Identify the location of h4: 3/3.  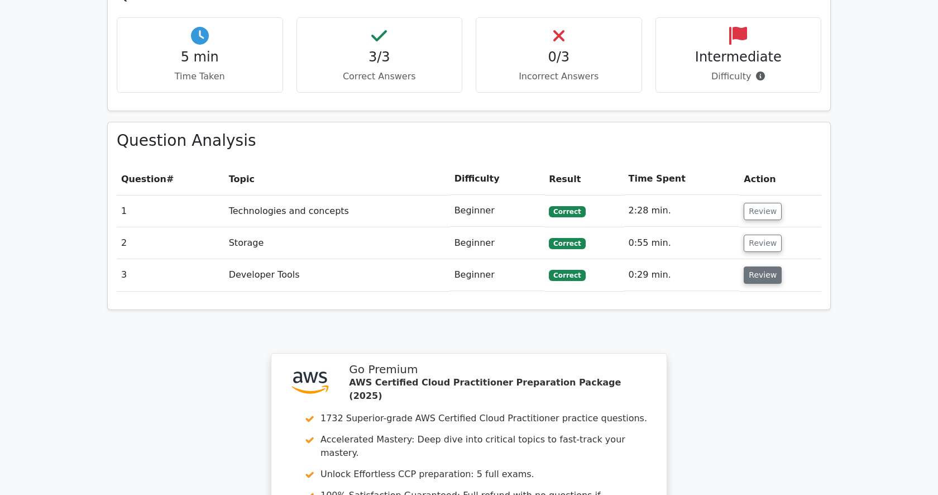
(380, 57).